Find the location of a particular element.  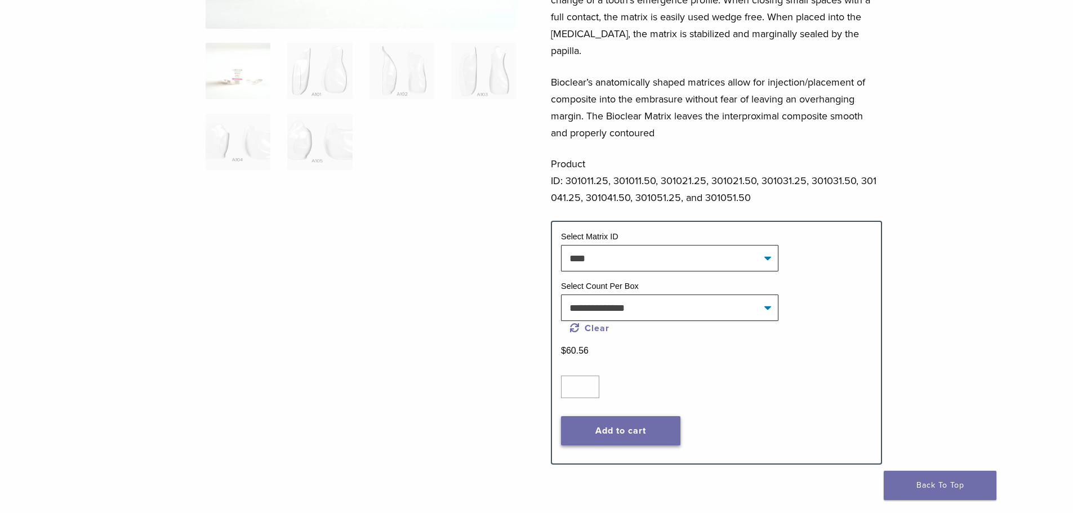

img: Original Anterior Matrix - A Series - Image 4 is located at coordinates (483, 71).